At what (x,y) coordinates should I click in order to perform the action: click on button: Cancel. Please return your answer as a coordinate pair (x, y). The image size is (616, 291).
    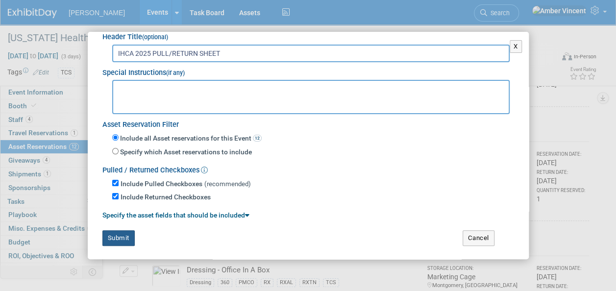
    Looking at the image, I should click on (478, 238).